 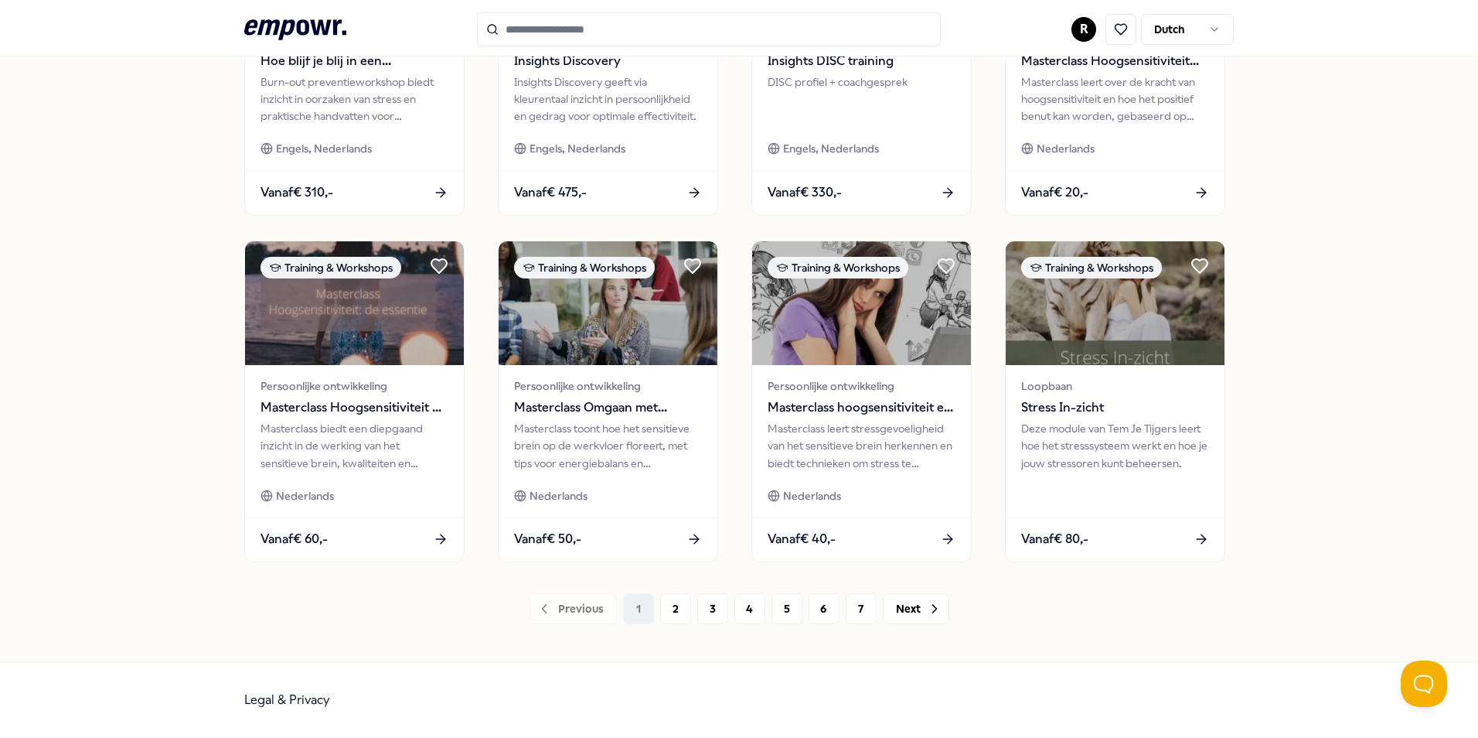 I want to click on span: Masterclass Omgaan met hoogsensitiviteit op werk, so click(x=608, y=407).